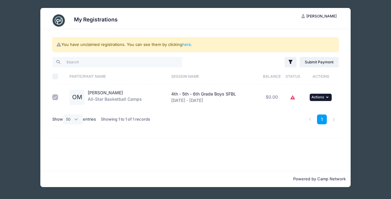  I want to click on h3: My Registrations, so click(96, 19).